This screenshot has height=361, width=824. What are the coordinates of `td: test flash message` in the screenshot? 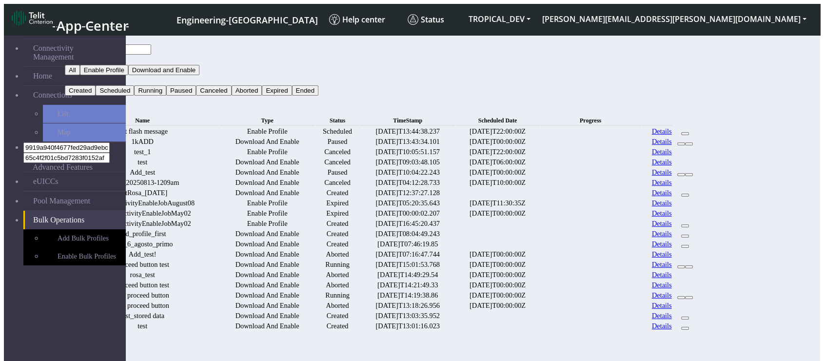 It's located at (142, 131).